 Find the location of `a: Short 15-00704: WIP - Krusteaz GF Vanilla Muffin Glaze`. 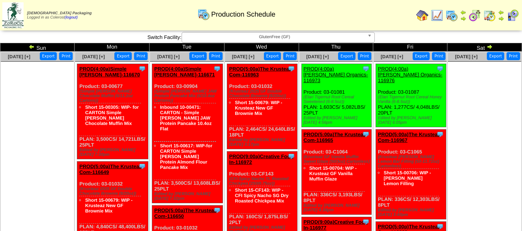

a: Short 15-00704: WIP - Krusteaz GF Vanilla Muffin Glaze is located at coordinates (333, 174).